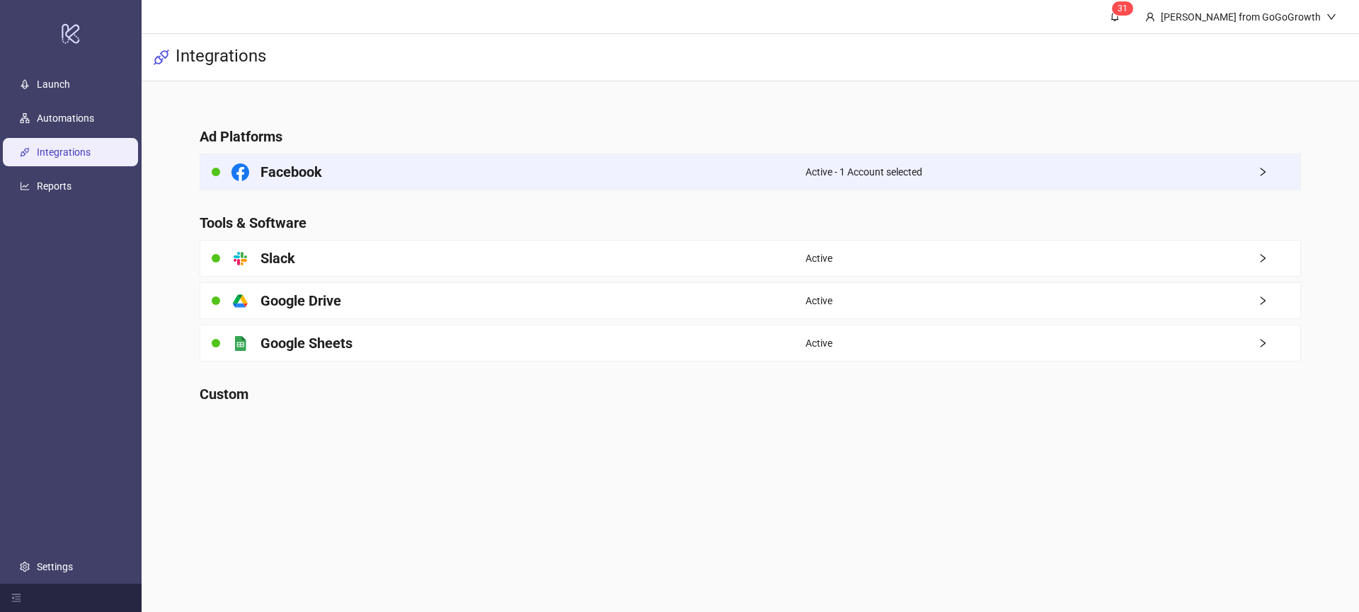  Describe the element at coordinates (301, 301) in the screenshot. I see `h4: Google Drive` at that location.